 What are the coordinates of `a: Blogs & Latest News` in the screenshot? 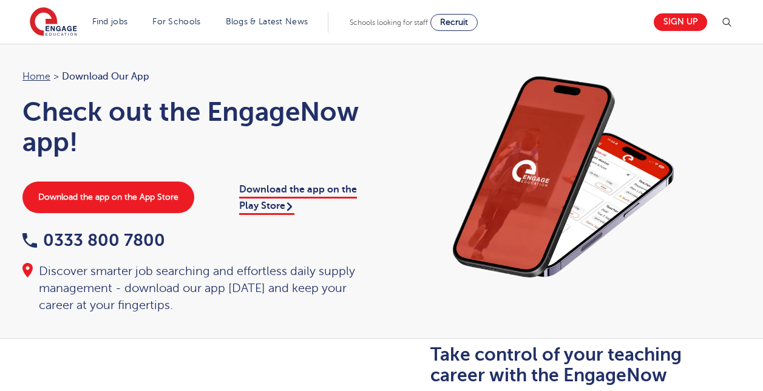 It's located at (267, 21).